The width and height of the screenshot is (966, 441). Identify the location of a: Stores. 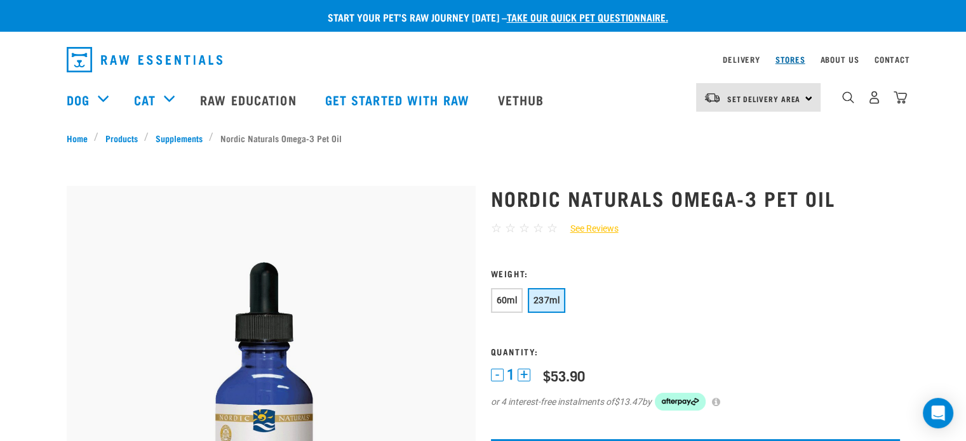
(790, 59).